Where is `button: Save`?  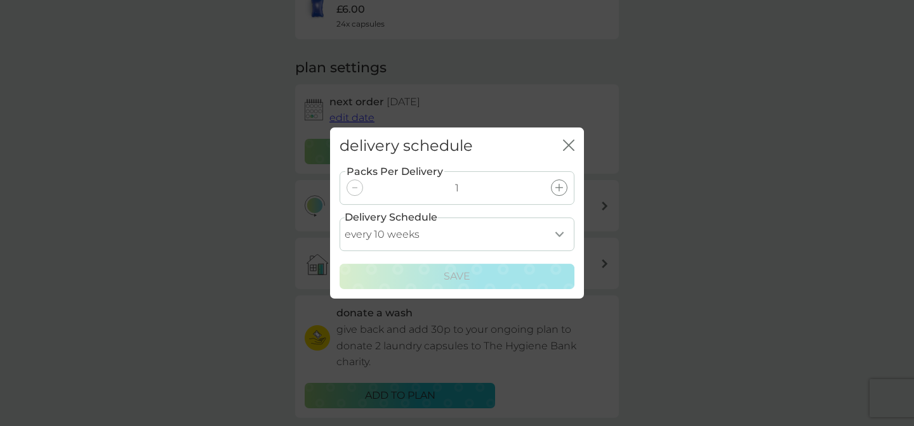
button: Save is located at coordinates (457, 277).